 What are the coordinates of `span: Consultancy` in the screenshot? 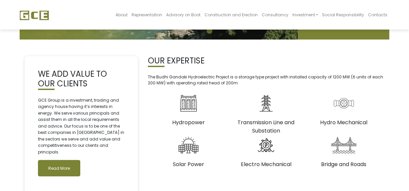 It's located at (275, 15).